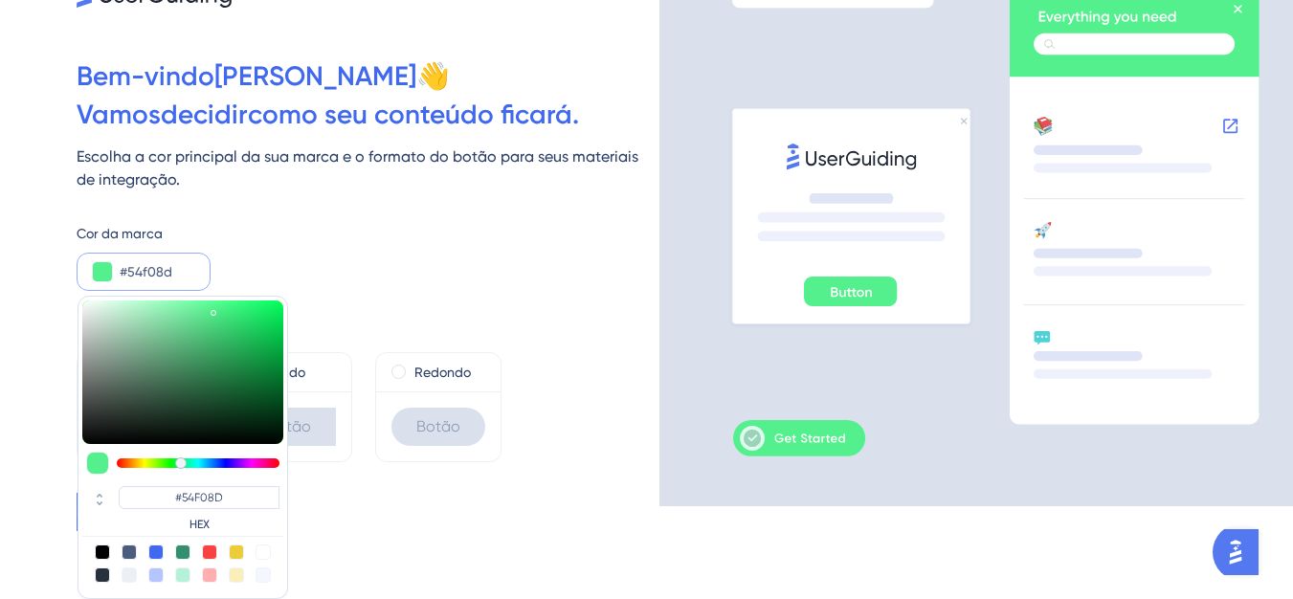 Image resolution: width=1293 pixels, height=599 pixels. I want to click on font: HEX, so click(199, 524).